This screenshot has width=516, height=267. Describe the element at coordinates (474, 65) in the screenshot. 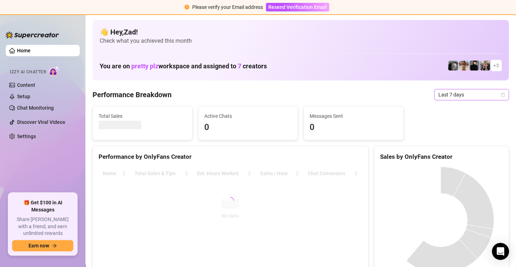

I see `img: Camille` at that location.